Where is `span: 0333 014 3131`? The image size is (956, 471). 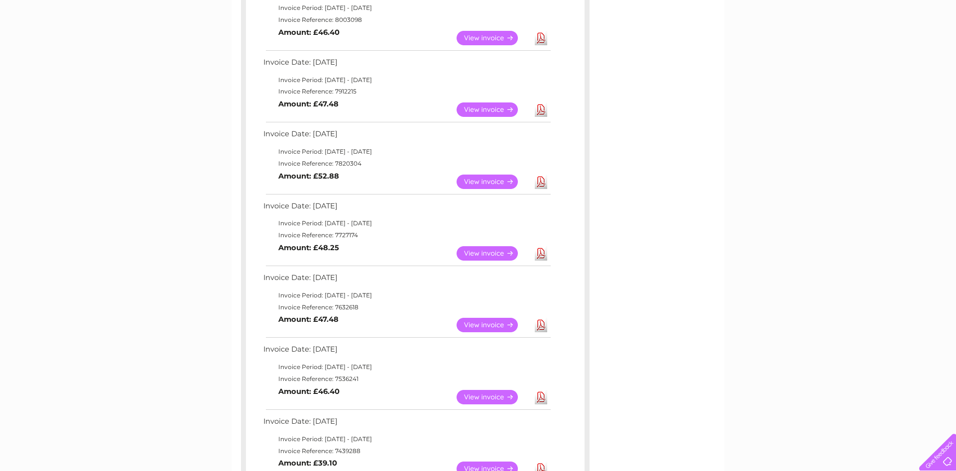 span: 0333 014 3131 is located at coordinates (802, 11).